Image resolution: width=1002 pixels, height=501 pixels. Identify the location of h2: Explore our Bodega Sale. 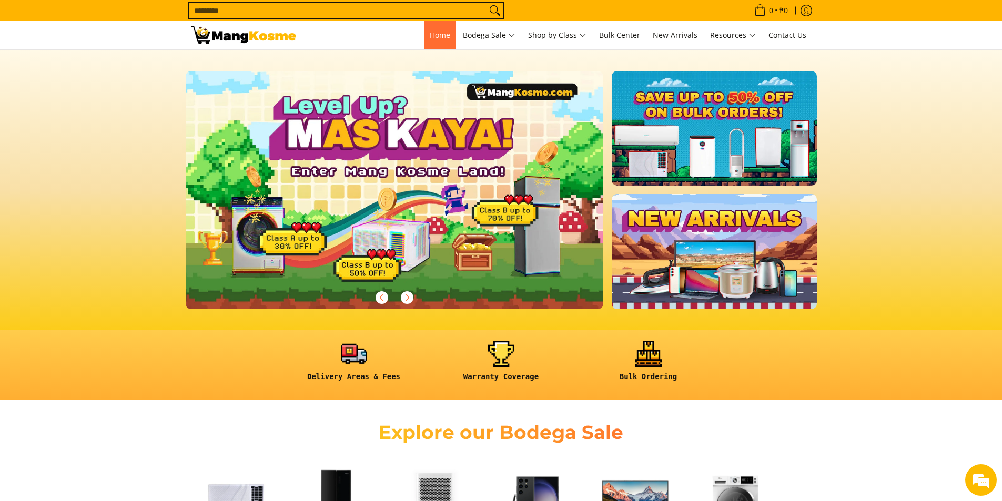
(501, 432).